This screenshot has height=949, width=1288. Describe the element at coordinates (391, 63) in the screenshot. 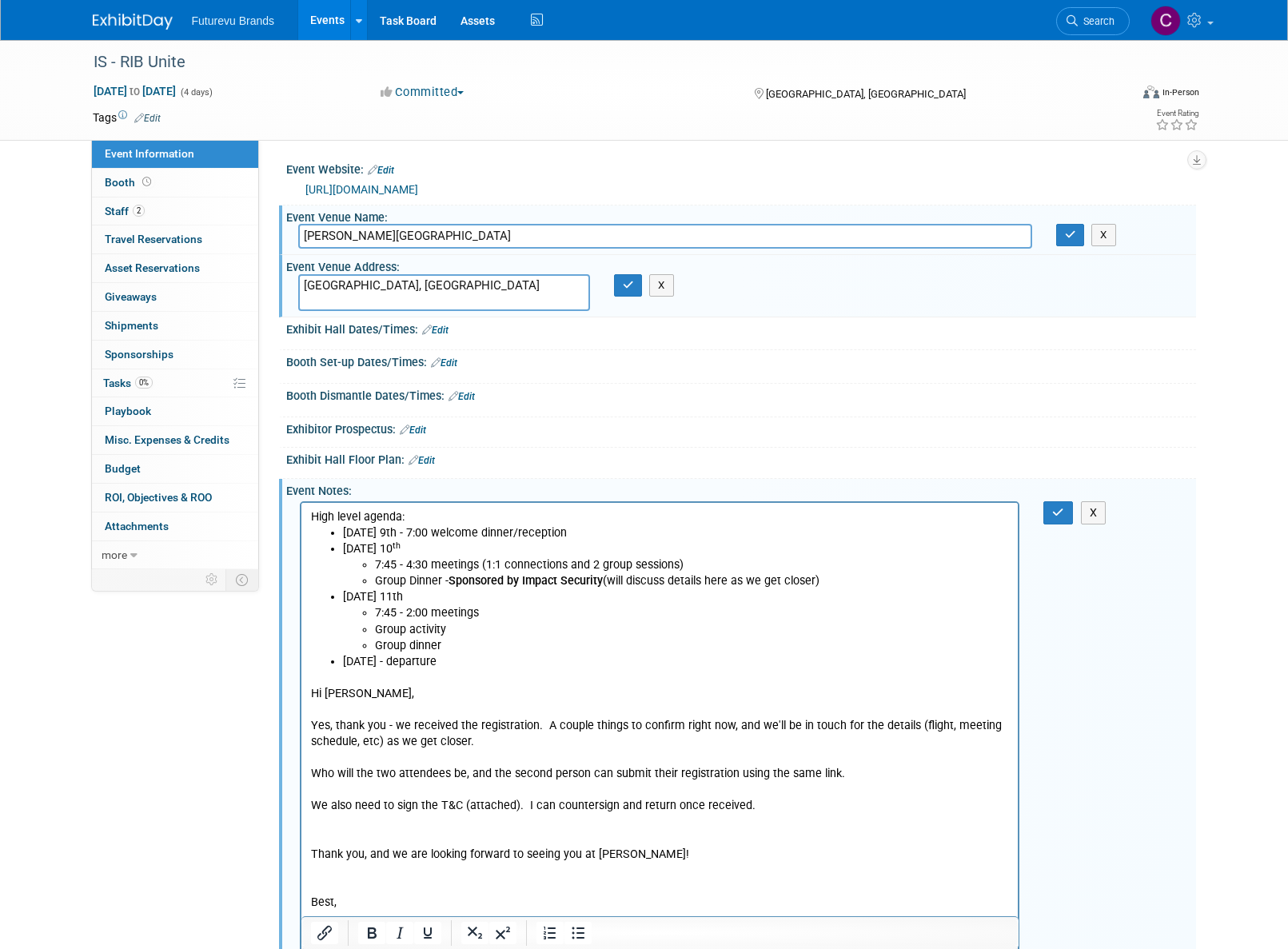

I see `li: 7:45 - 4:30 meetings (1:1 connections and 2 group sessions)` at that location.